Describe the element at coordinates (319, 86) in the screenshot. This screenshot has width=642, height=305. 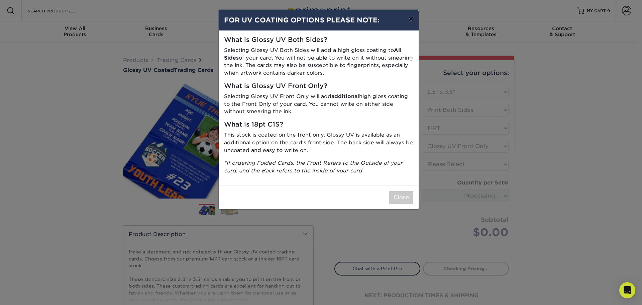
I see `h5: What is Glossy UV Front Only?` at that location.